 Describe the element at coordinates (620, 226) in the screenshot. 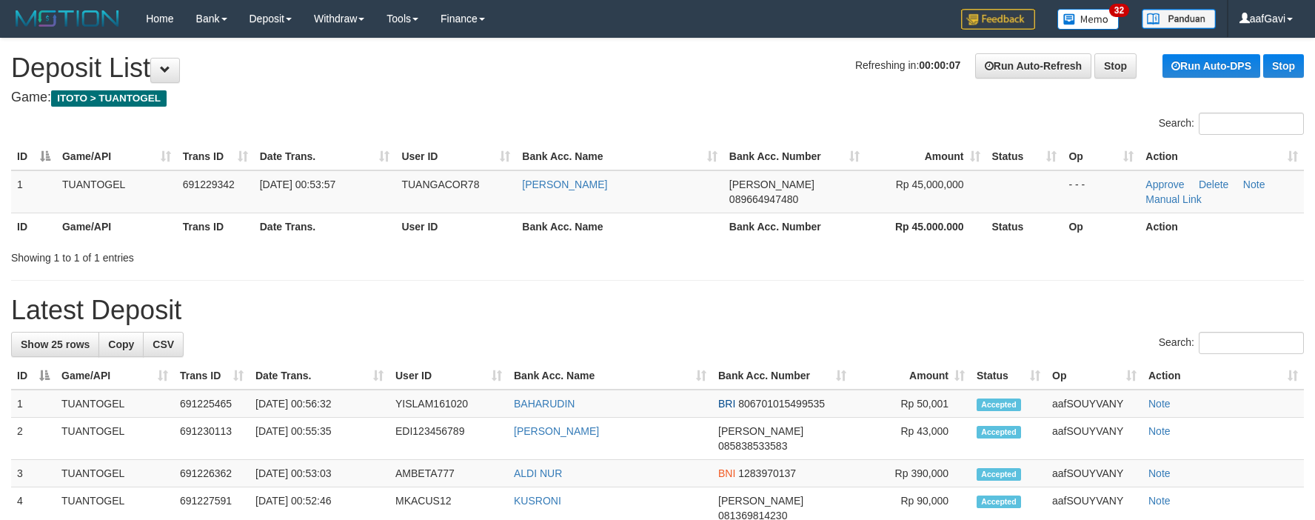

I see `th: Bank Acc. Name` at that location.